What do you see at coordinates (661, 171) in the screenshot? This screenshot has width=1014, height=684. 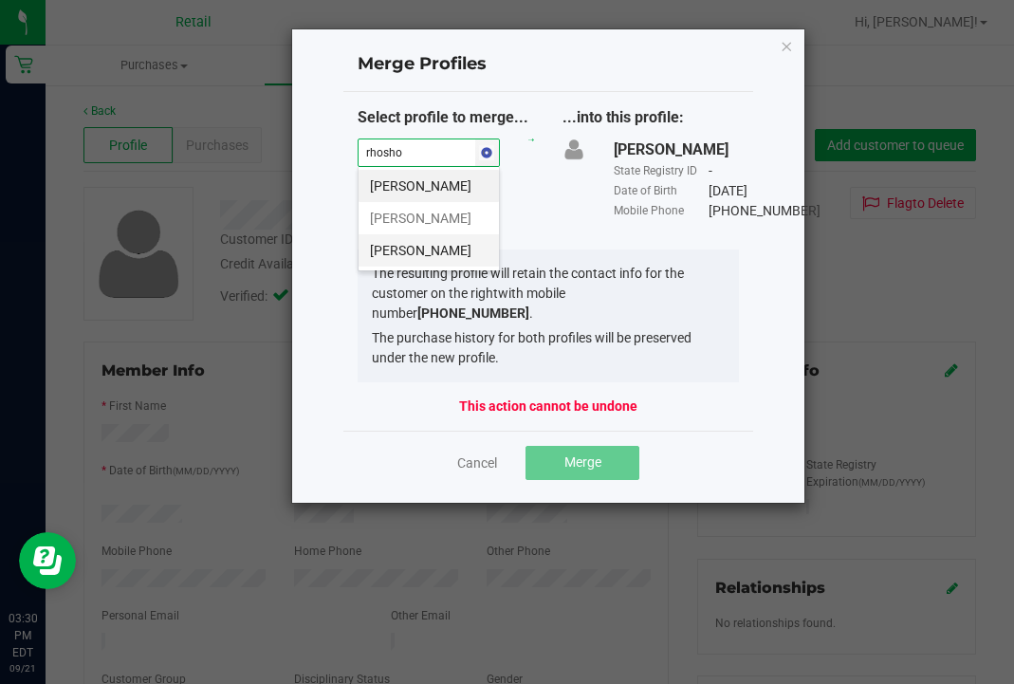 I see `div: State Registry ID` at bounding box center [661, 171].